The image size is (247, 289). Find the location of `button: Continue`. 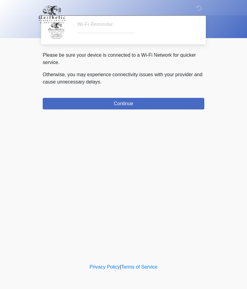

button: Continue is located at coordinates (124, 104).